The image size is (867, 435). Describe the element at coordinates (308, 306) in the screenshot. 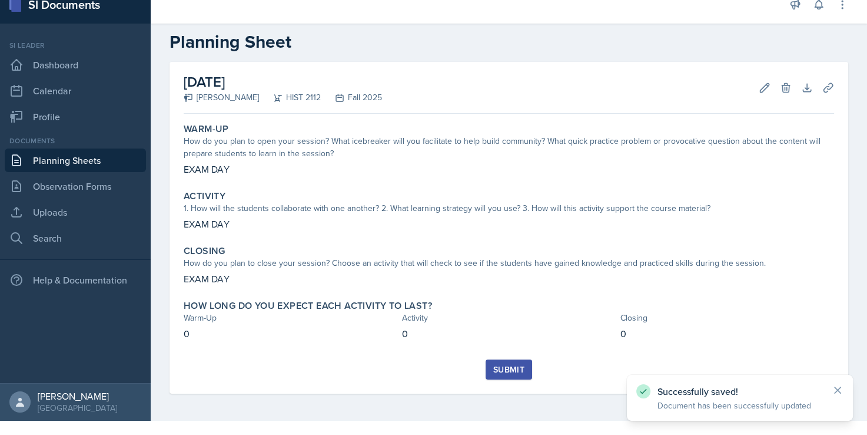

I see `label: How long do you expect each activity to last?` at that location.